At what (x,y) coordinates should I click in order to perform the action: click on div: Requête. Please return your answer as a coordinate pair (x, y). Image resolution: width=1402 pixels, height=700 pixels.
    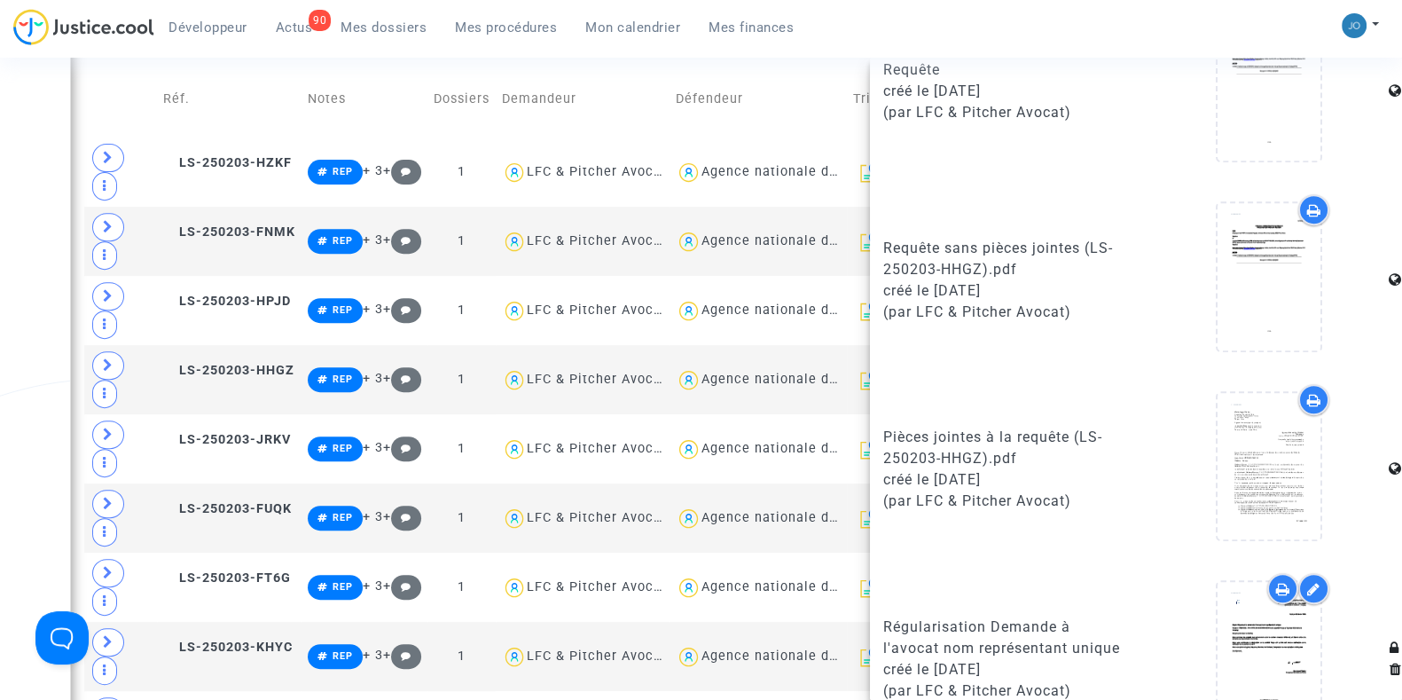
    Looking at the image, I should click on (1003, 70).